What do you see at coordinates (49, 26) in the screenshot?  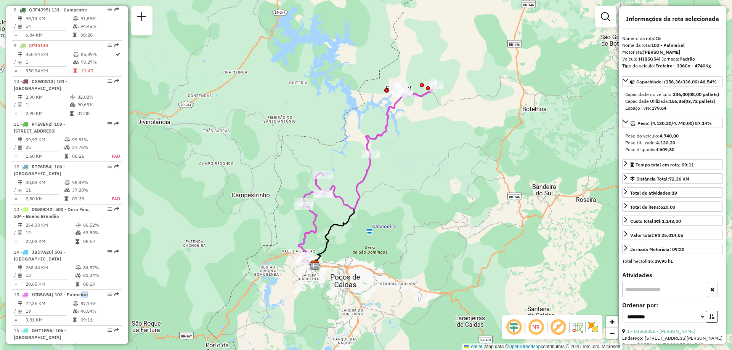 I see `td: 14` at bounding box center [49, 26].